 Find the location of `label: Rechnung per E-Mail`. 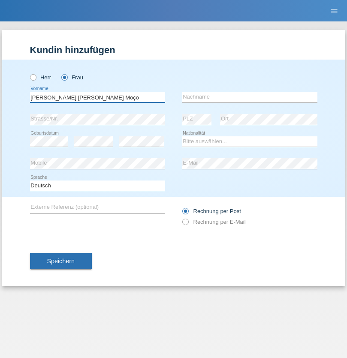

label: Rechnung per E-Mail is located at coordinates (214, 222).